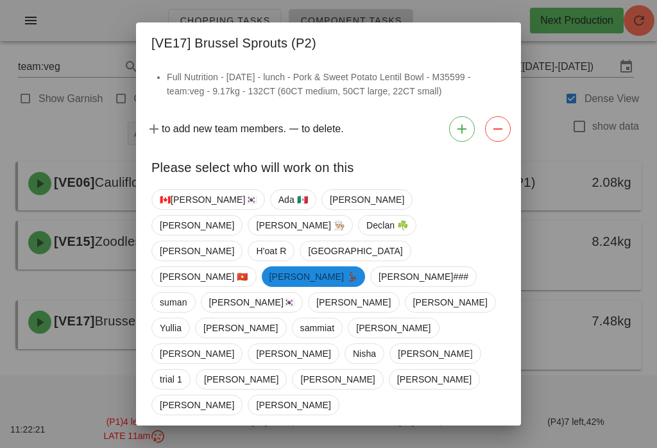  What do you see at coordinates (365, 354) in the screenshot?
I see `span: Nisha` at bounding box center [365, 354].